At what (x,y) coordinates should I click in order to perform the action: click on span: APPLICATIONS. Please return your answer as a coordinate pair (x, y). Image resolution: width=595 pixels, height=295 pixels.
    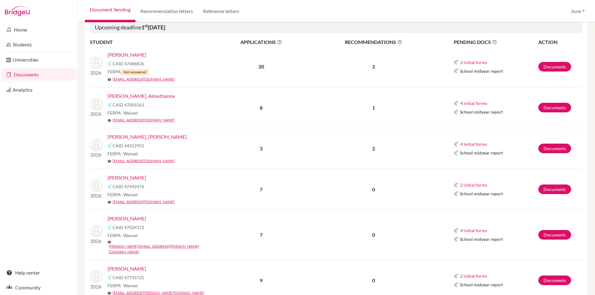
    Looking at the image, I should click on (261, 42).